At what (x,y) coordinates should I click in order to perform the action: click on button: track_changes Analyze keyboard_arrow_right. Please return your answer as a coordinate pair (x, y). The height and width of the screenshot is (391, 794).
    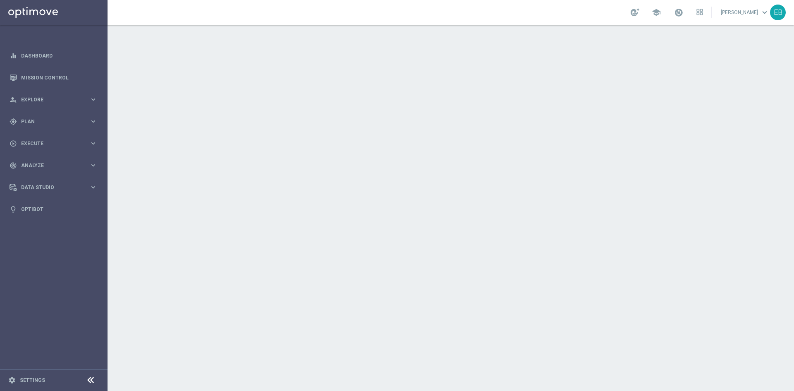
    Looking at the image, I should click on (53, 166).